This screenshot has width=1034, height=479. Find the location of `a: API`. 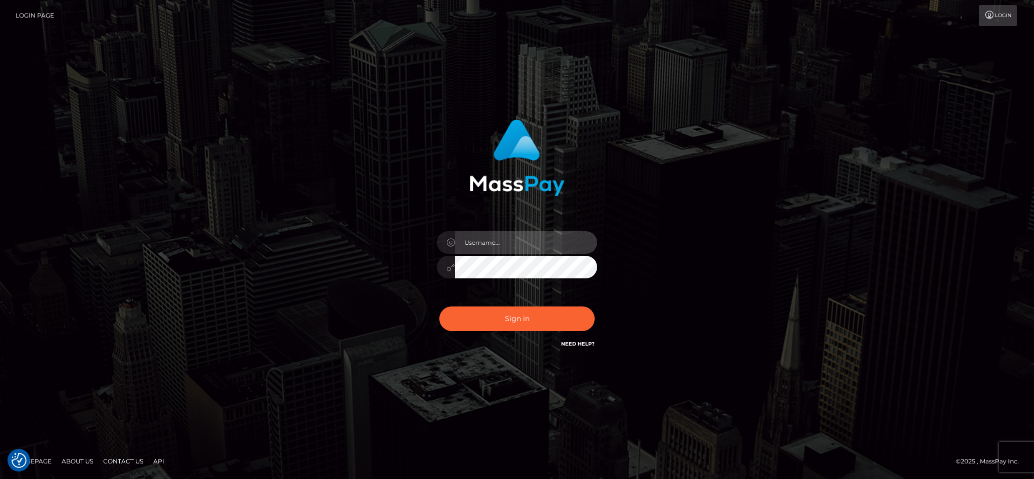

a: API is located at coordinates (159, 461).